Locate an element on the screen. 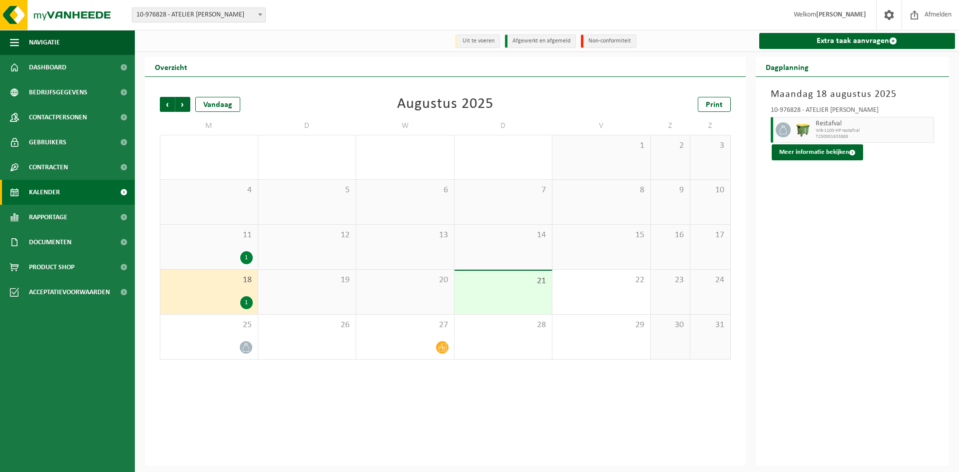 This screenshot has height=472, width=959. h2: Dagplanning is located at coordinates (787, 66).